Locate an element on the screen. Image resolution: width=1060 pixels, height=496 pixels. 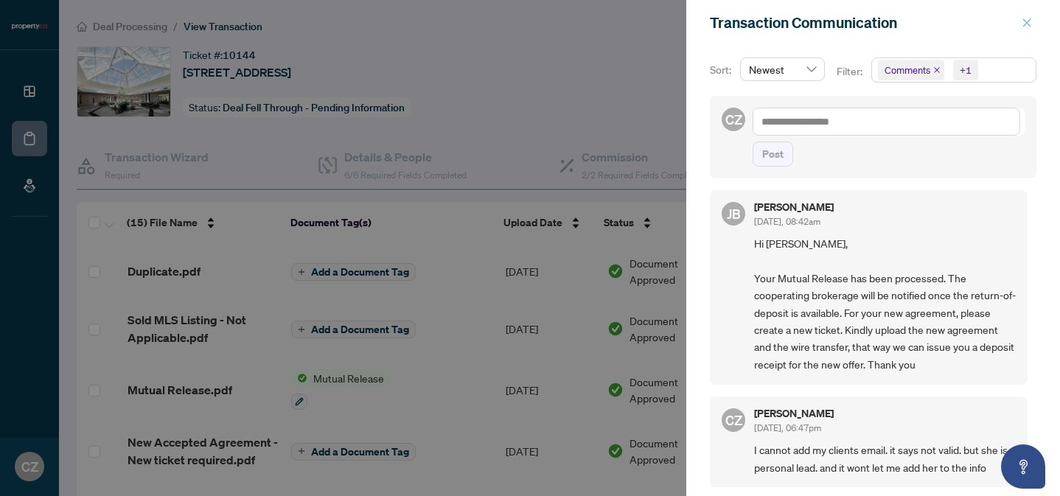
button: Open asap is located at coordinates (1023, 467).